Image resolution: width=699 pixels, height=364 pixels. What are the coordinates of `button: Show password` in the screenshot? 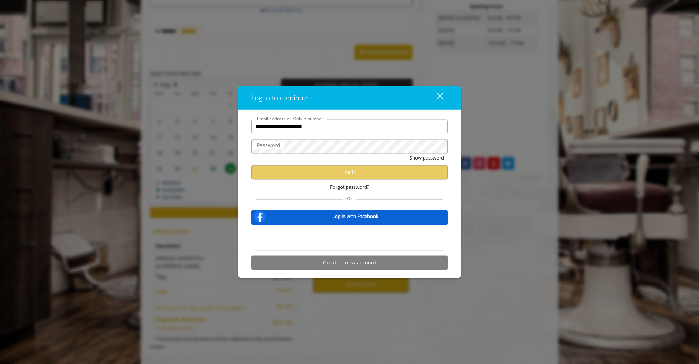 It's located at (427, 157).